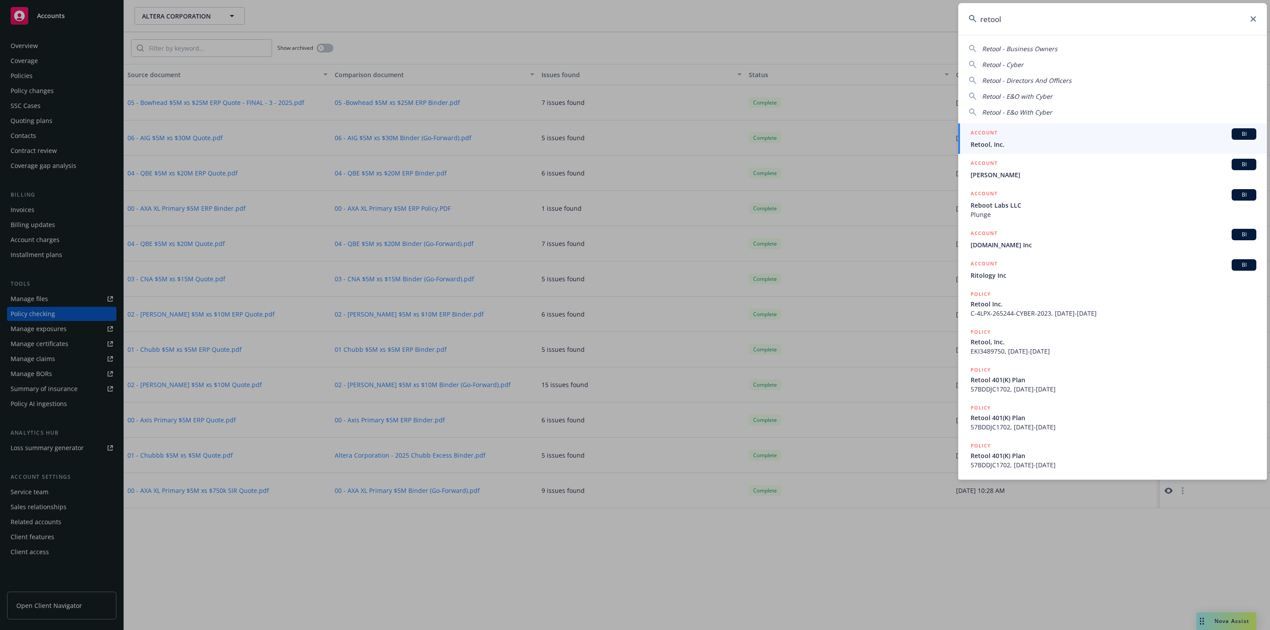 The height and width of the screenshot is (630, 1270). What do you see at coordinates (1113, 204) in the screenshot?
I see `a: ACCOUNTBIReboot Labs LLCPlunge` at bounding box center [1113, 204].